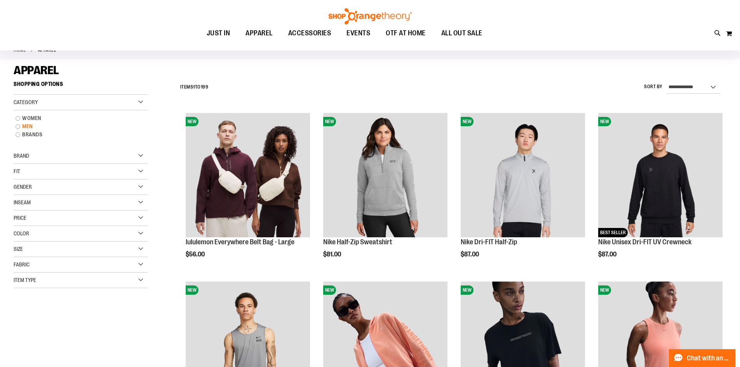 The image size is (740, 367). What do you see at coordinates (489, 242) in the screenshot?
I see `a: Nike Dri-FIT Half-Zip` at bounding box center [489, 242].